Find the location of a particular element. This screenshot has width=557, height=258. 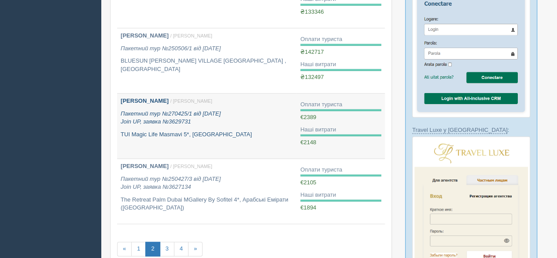

span: €1894 is located at coordinates (308, 207).